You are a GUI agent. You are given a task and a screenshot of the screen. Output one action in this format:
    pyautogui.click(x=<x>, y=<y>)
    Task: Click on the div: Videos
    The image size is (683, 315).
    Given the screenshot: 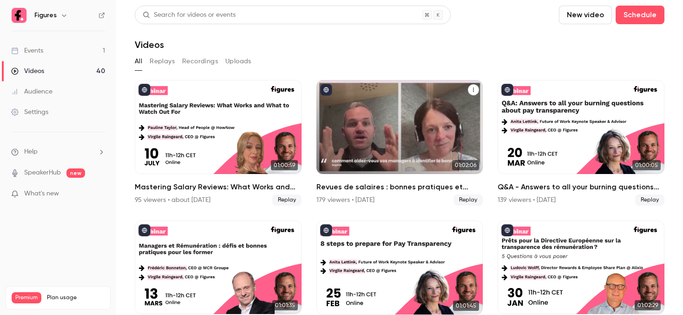 What is the action you would take?
    pyautogui.click(x=27, y=71)
    